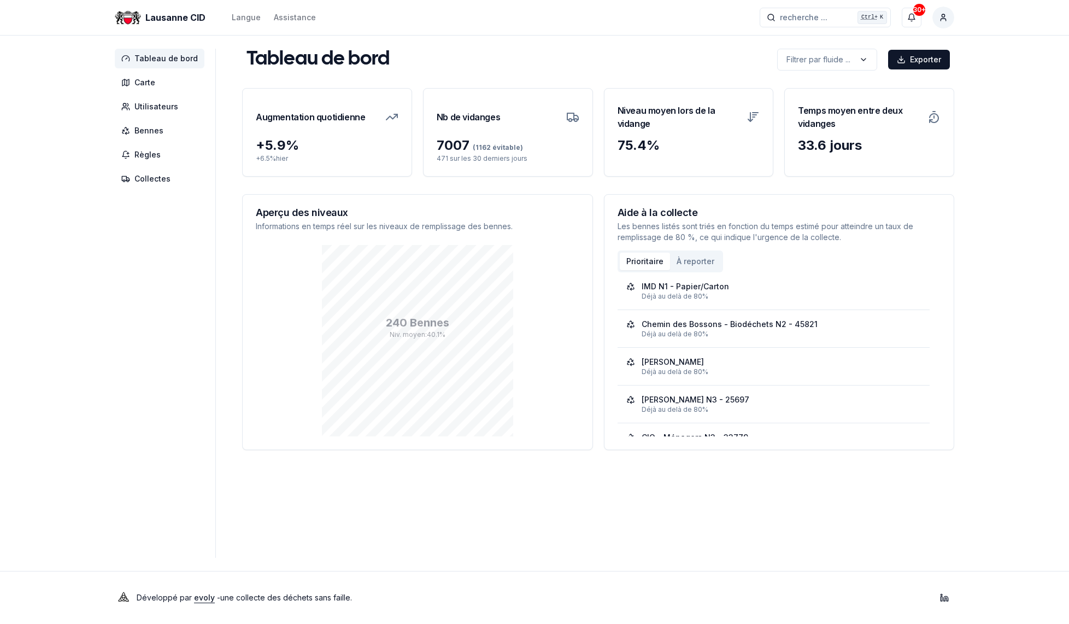  Describe the element at coordinates (162, 155) in the screenshot. I see `a: Règles` at that location.